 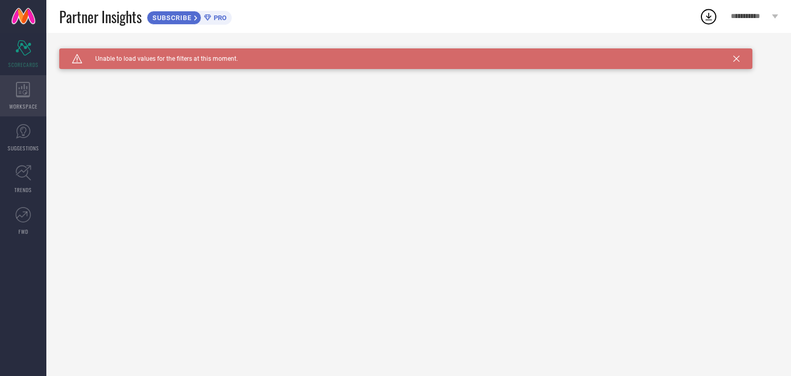 I want to click on div: Unable to load filters at this moment. Please try later., so click(x=419, y=53).